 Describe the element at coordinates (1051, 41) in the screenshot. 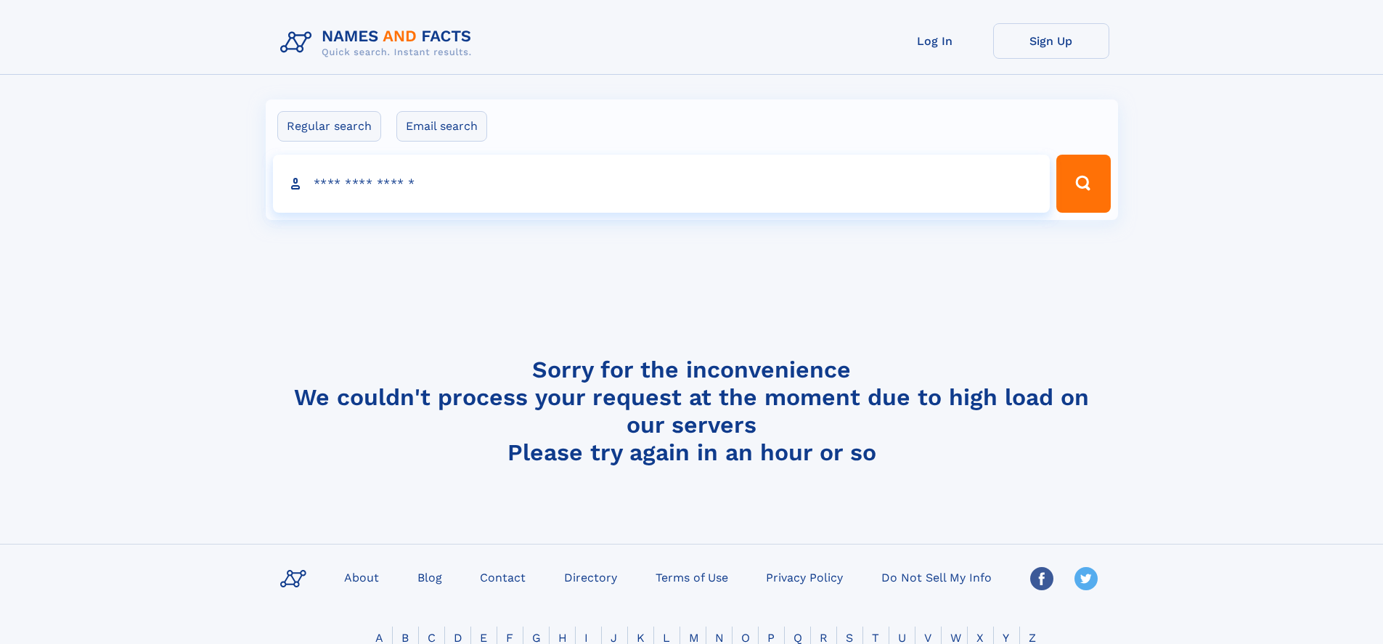

I see `a: Sign Up` at that location.